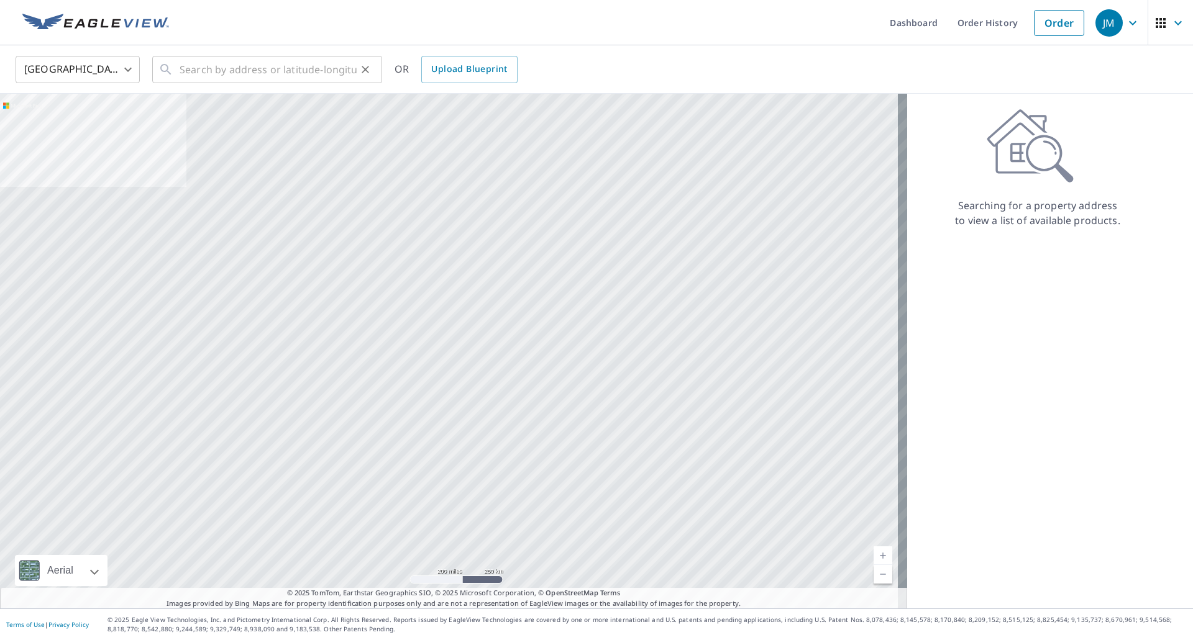 The image size is (1193, 640). Describe the element at coordinates (68, 625) in the screenshot. I see `a: Privacy Policy` at that location.